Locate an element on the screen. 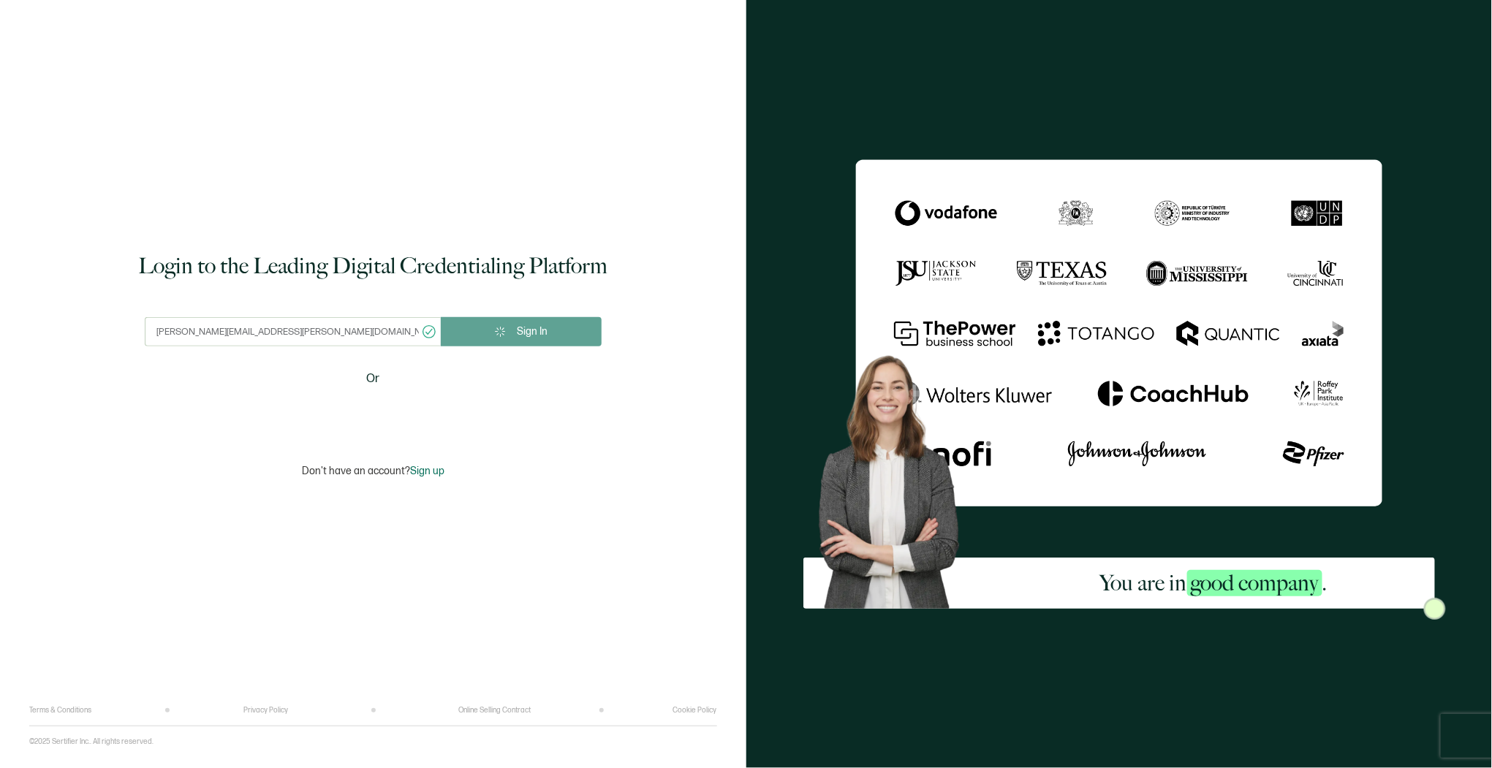 This screenshot has width=1492, height=768. ion-icon: checkmark circle outline is located at coordinates (429, 332).